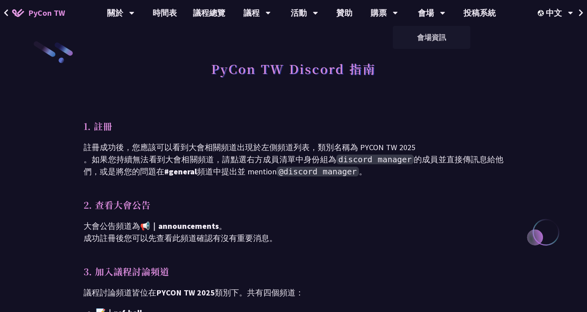 The image size is (587, 312). What do you see at coordinates (180, 171) in the screenshot?
I see `span: #general` at bounding box center [180, 171].